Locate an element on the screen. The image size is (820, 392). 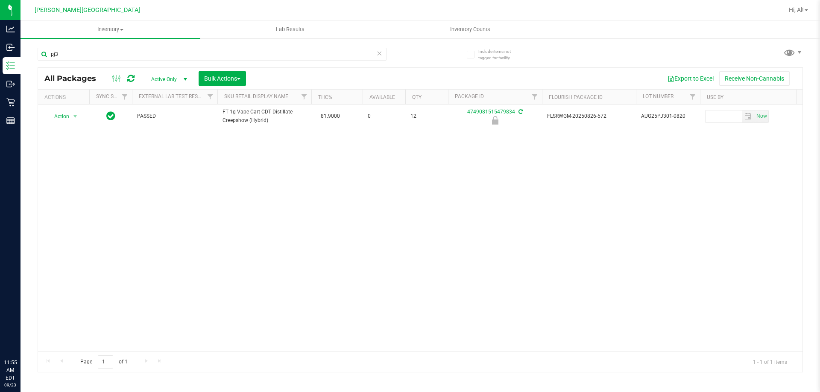
inline-svg: Outbound is located at coordinates (11, 84).